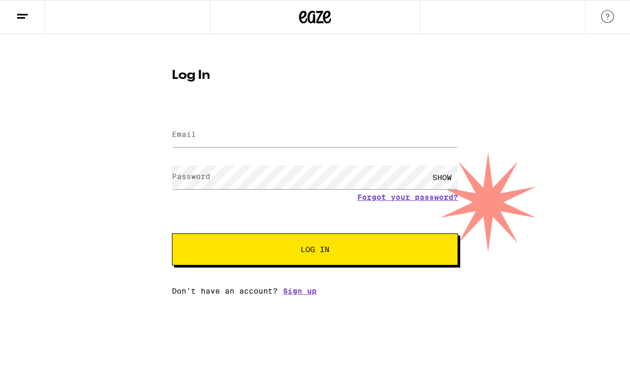 The height and width of the screenshot is (388, 630). What do you see at coordinates (407, 197) in the screenshot?
I see `a: Forgot your password?` at bounding box center [407, 197].